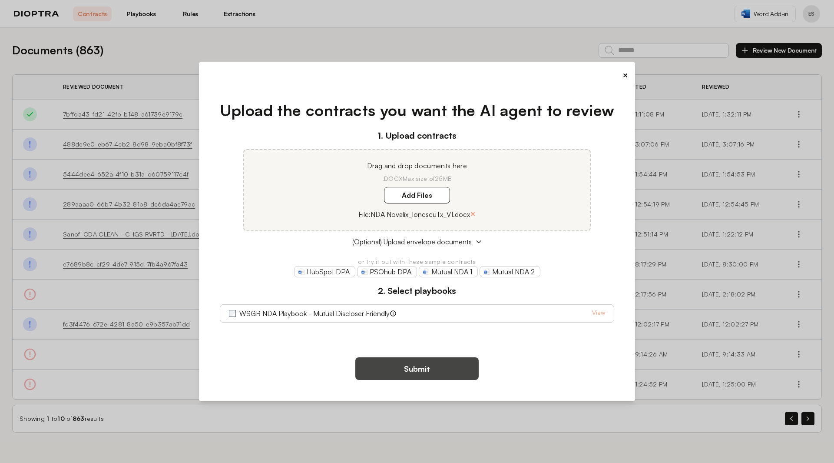 Image resolution: width=834 pixels, height=463 pixels. I want to click on label: WSGR NDA Playbook - Mutual Discloser Friendly, so click(314, 313).